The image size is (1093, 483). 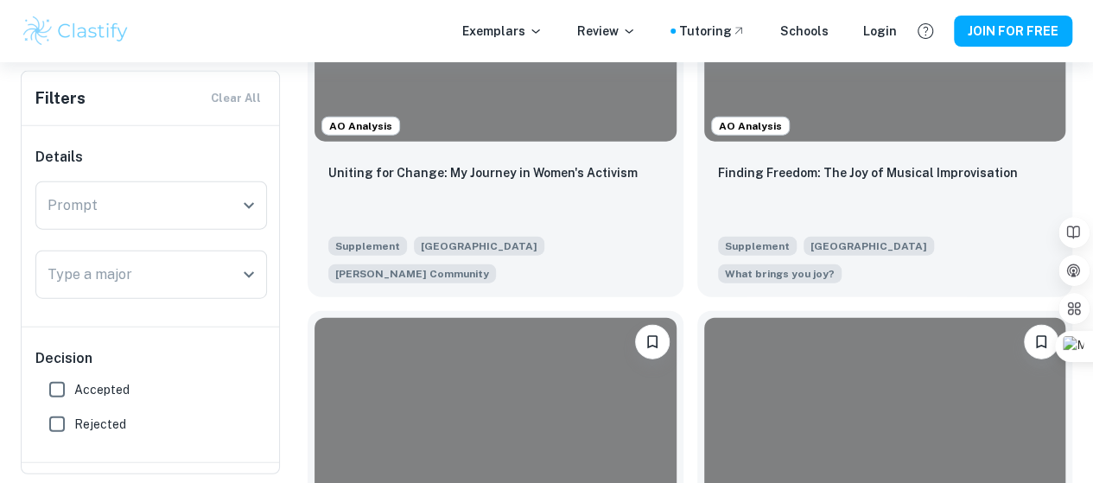 I want to click on p: Exemplars, so click(x=502, y=31).